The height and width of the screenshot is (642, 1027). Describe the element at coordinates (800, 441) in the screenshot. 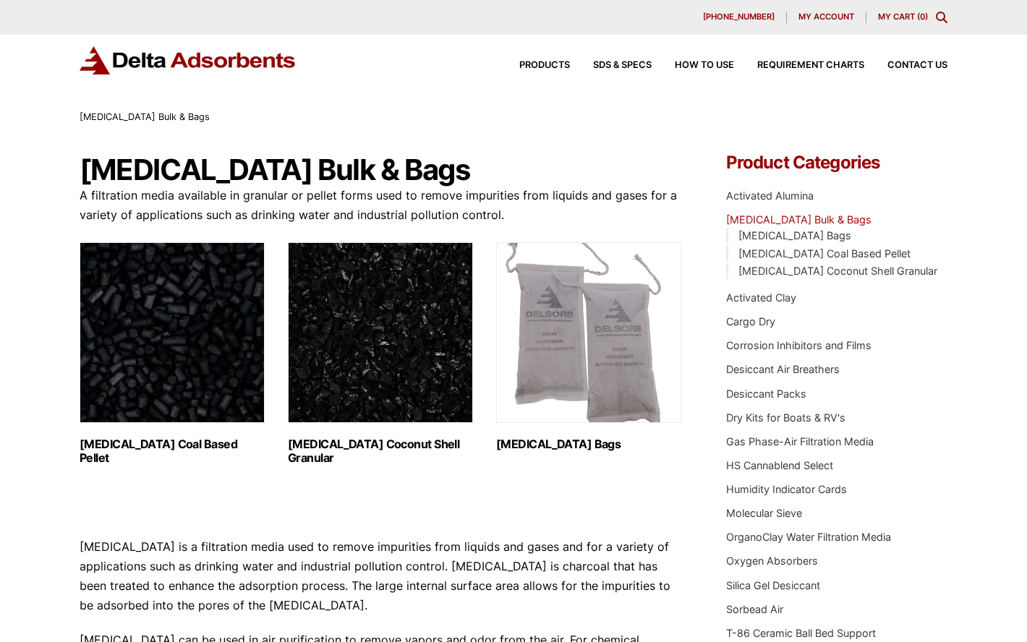

I see `a: Gas Phase-Air Filtration Media` at that location.